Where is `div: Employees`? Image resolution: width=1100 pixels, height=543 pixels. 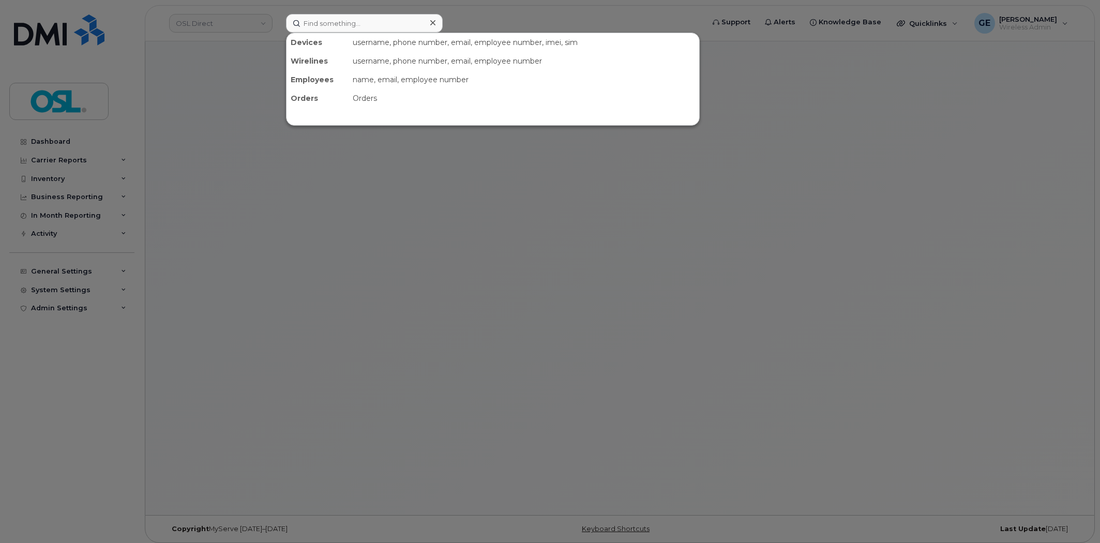
div: Employees is located at coordinates (318, 80).